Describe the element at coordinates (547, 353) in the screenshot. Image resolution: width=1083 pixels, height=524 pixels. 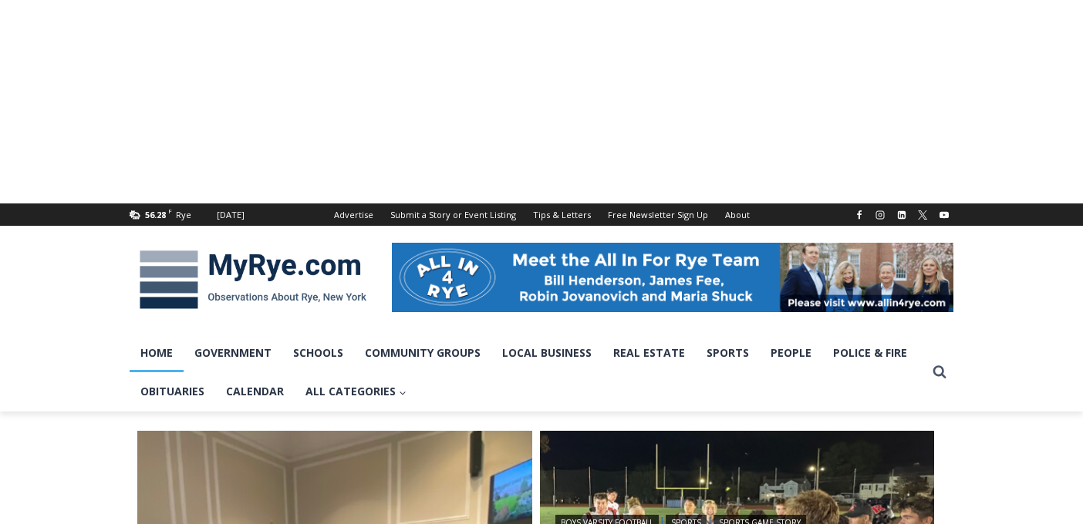
I see `a: Local Business` at that location.